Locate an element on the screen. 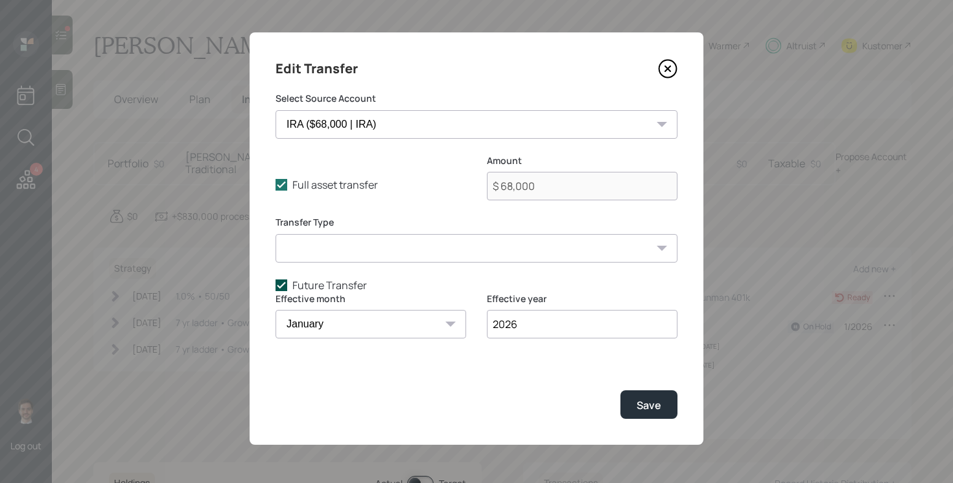 The image size is (953, 483). label: Amount is located at coordinates (582, 161).